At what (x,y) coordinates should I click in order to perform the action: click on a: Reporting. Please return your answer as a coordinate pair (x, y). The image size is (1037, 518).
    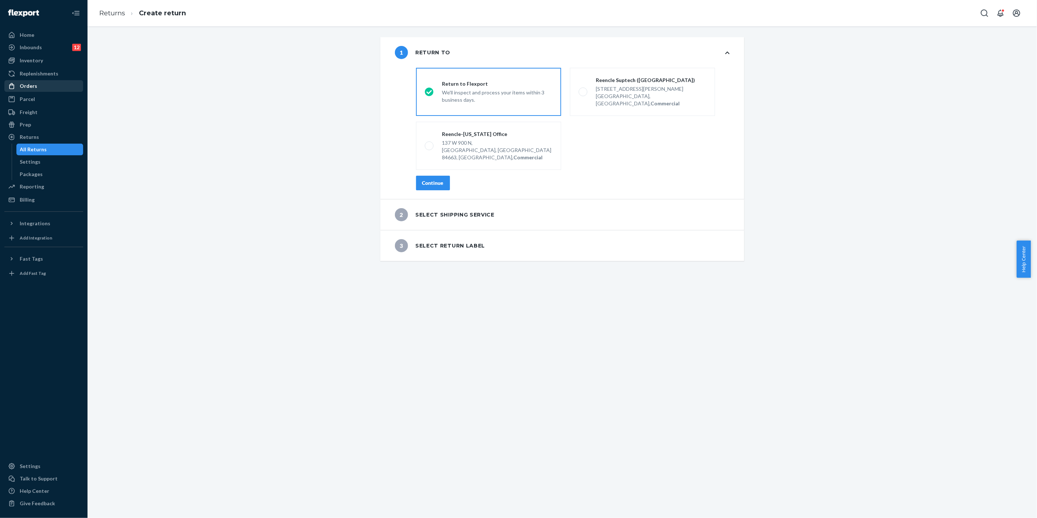
    Looking at the image, I should click on (44, 187).